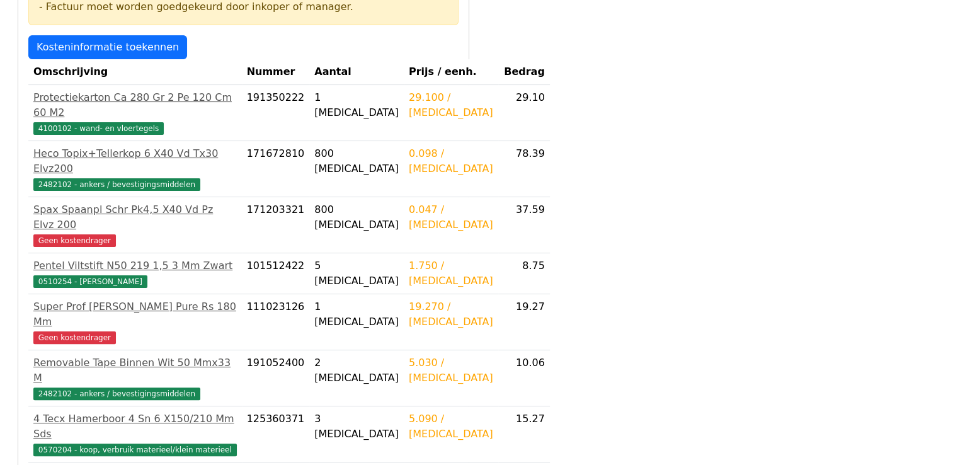 Image resolution: width=953 pixels, height=465 pixels. Describe the element at coordinates (135, 434) in the screenshot. I see `a: 4 Tecx Hamerboor 4 Sn 6 X150/210 Mm Sds0570204 - koop, verbruik materieel/klein materieel` at that location.